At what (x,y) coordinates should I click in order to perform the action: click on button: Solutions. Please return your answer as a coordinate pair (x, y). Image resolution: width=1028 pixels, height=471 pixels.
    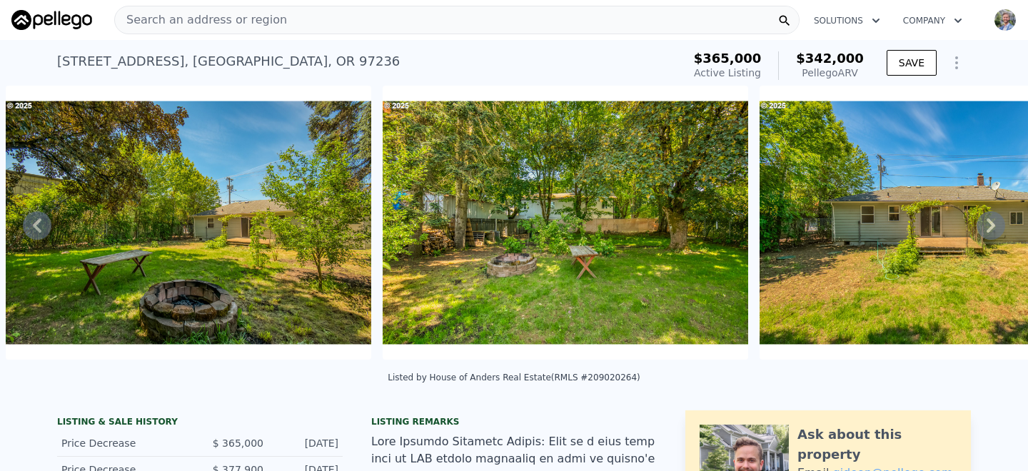
    Looking at the image, I should click on (846, 21).